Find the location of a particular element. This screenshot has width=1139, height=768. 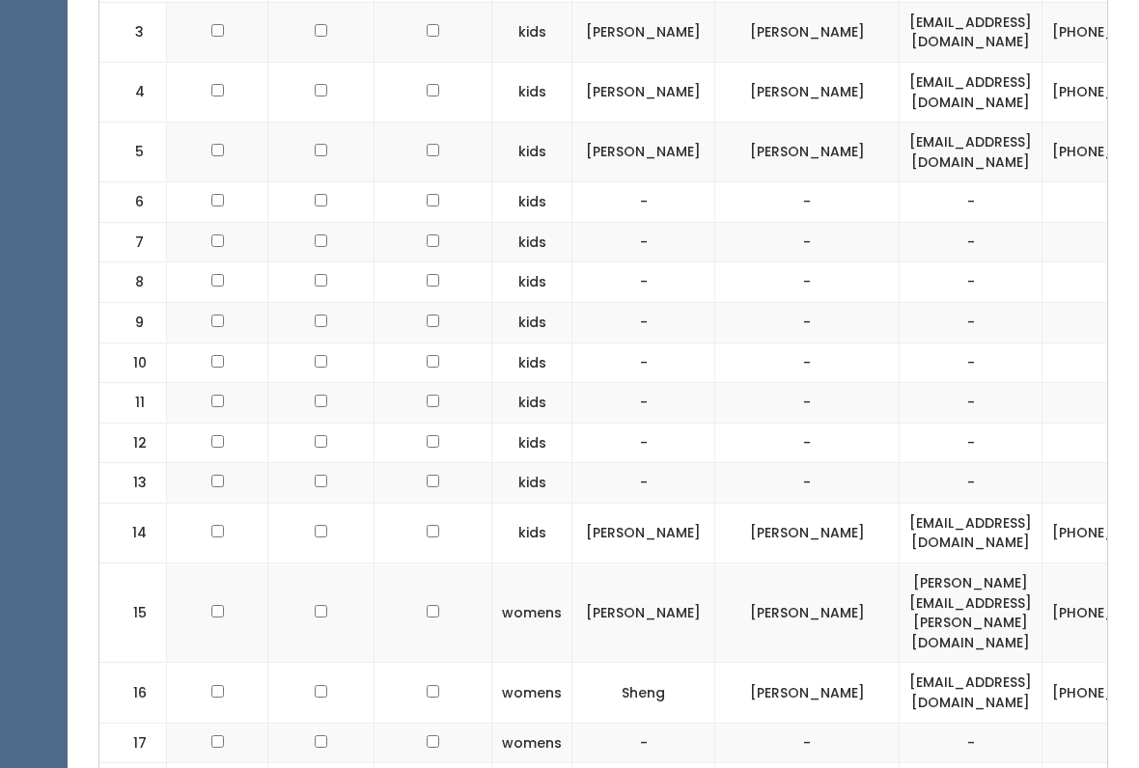

td: Sheng is located at coordinates (644, 694).